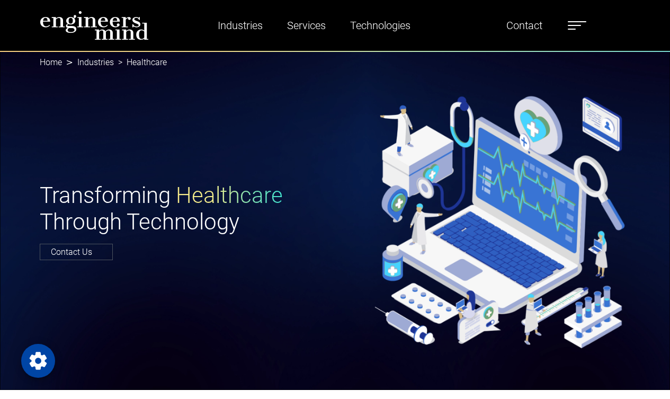  What do you see at coordinates (524, 25) in the screenshot?
I see `a: Contact` at bounding box center [524, 25].